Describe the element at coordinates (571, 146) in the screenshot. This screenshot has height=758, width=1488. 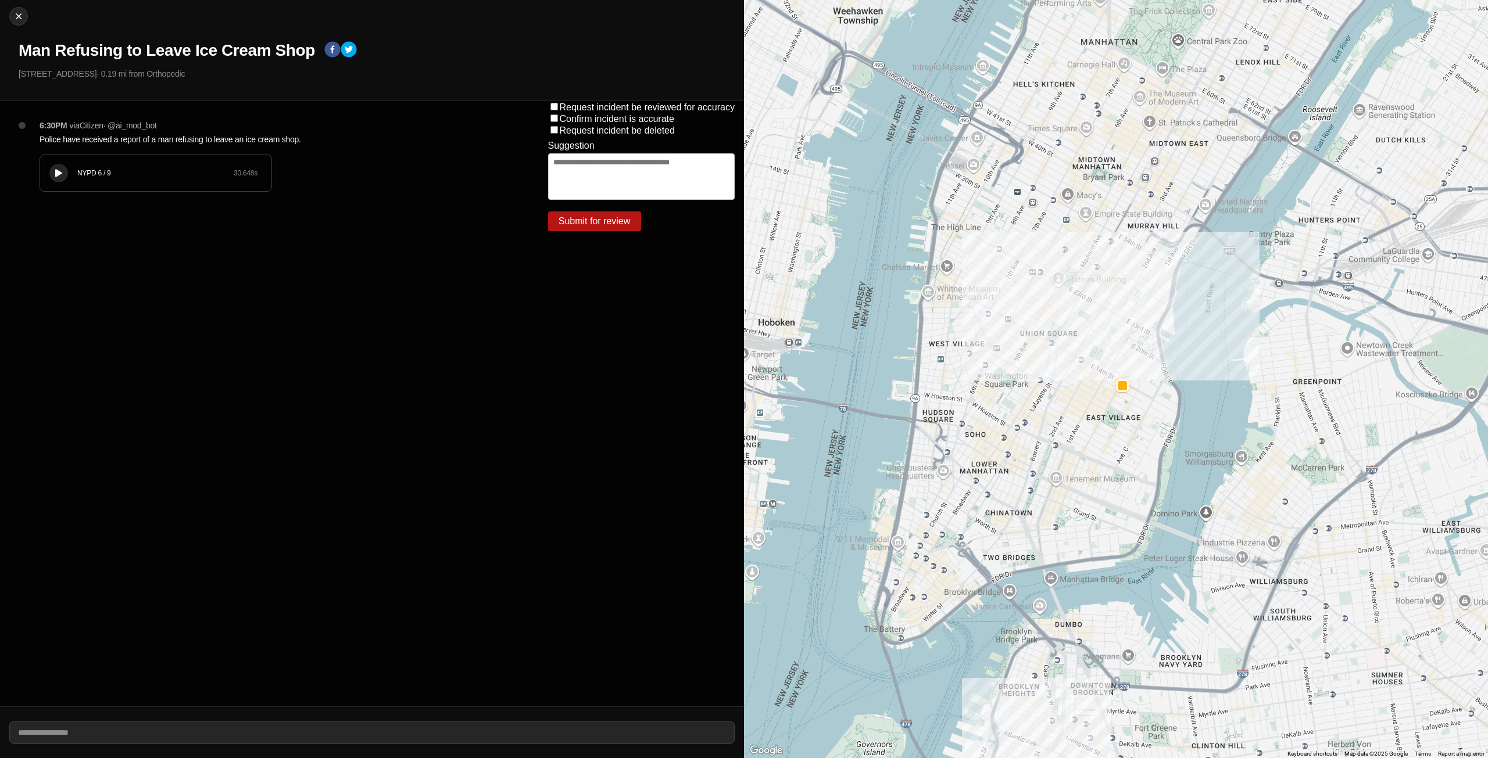
I see `label: Suggestion` at that location.